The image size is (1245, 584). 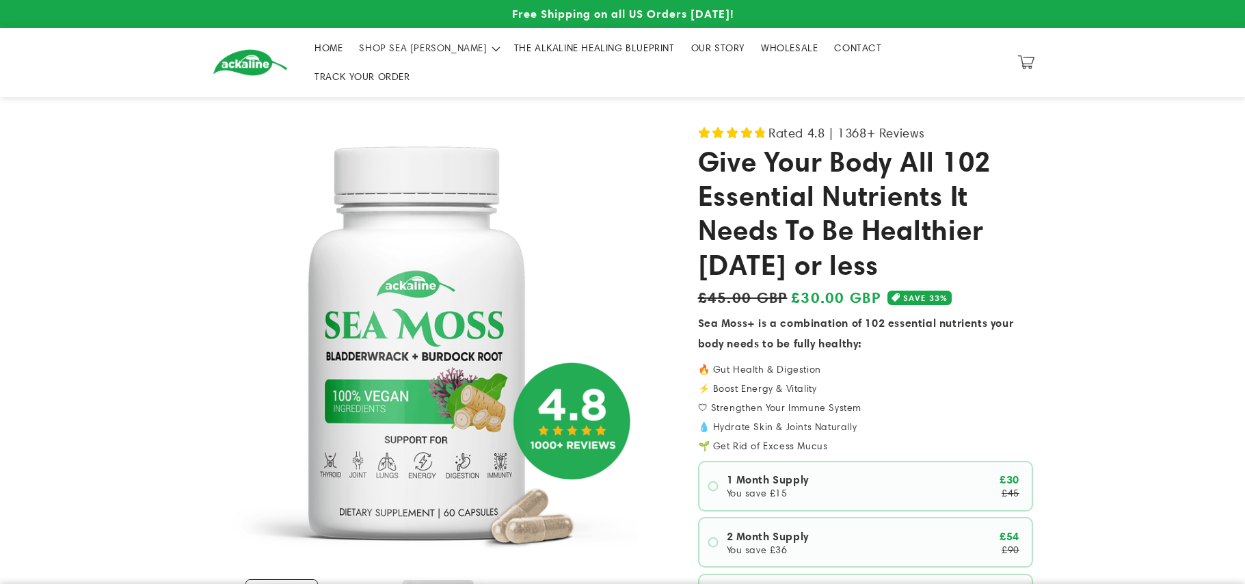 What do you see at coordinates (846, 133) in the screenshot?
I see `span: Rated 4.8 | 1368+ Reviews` at bounding box center [846, 133].